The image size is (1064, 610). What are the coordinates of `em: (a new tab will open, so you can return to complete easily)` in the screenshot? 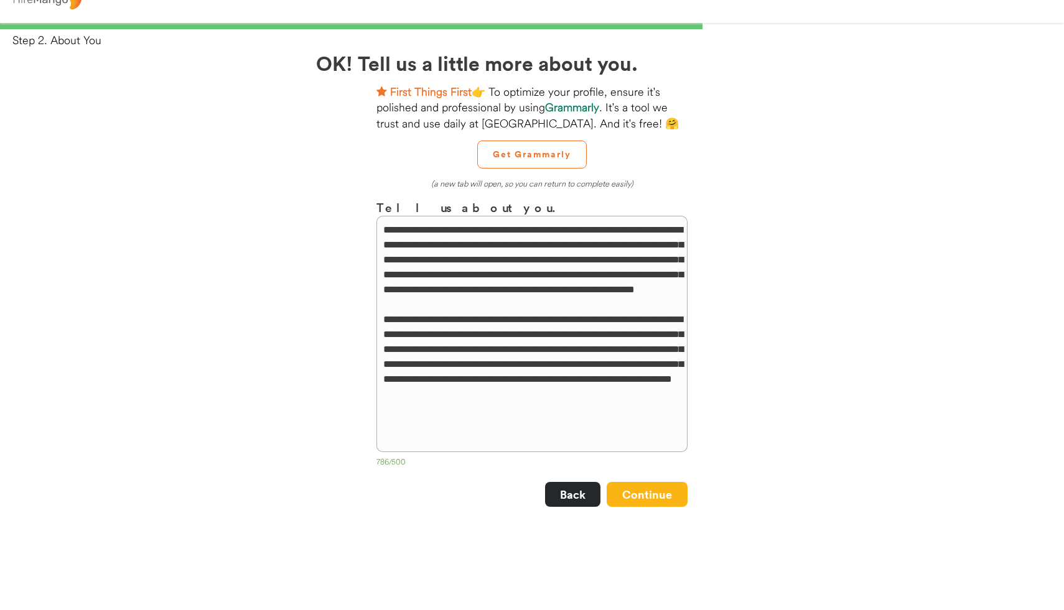 It's located at (532, 184).